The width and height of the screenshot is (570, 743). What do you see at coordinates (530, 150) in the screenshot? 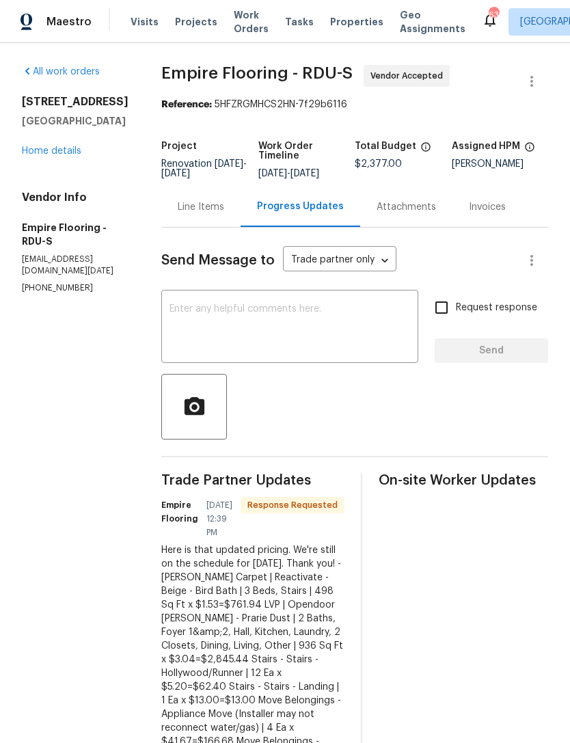
I see `span: The hpm assigned to this work order.` at bounding box center [530, 150].